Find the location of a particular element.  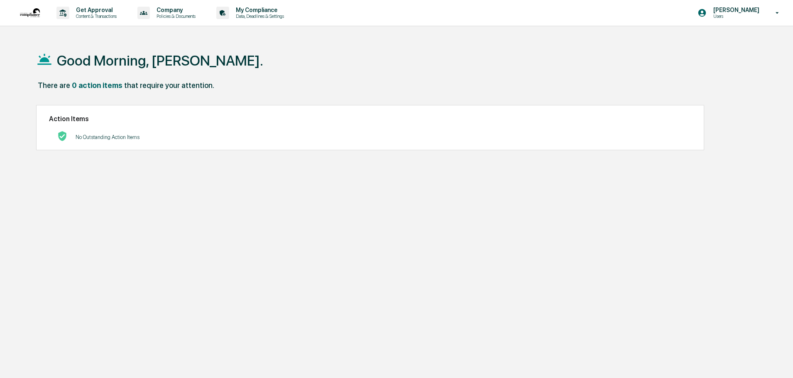

p: Get Approval is located at coordinates (95, 10).